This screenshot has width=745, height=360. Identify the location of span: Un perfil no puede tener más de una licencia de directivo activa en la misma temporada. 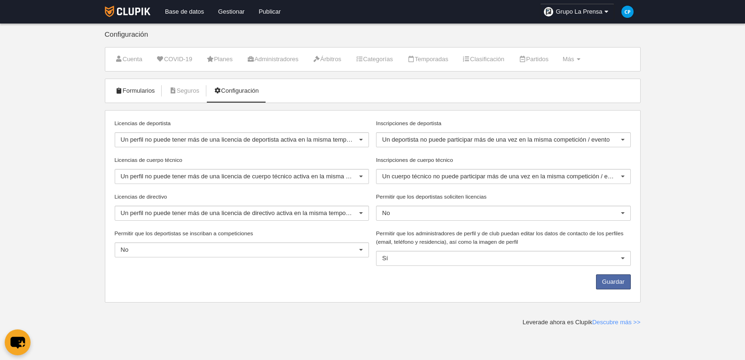
(239, 212).